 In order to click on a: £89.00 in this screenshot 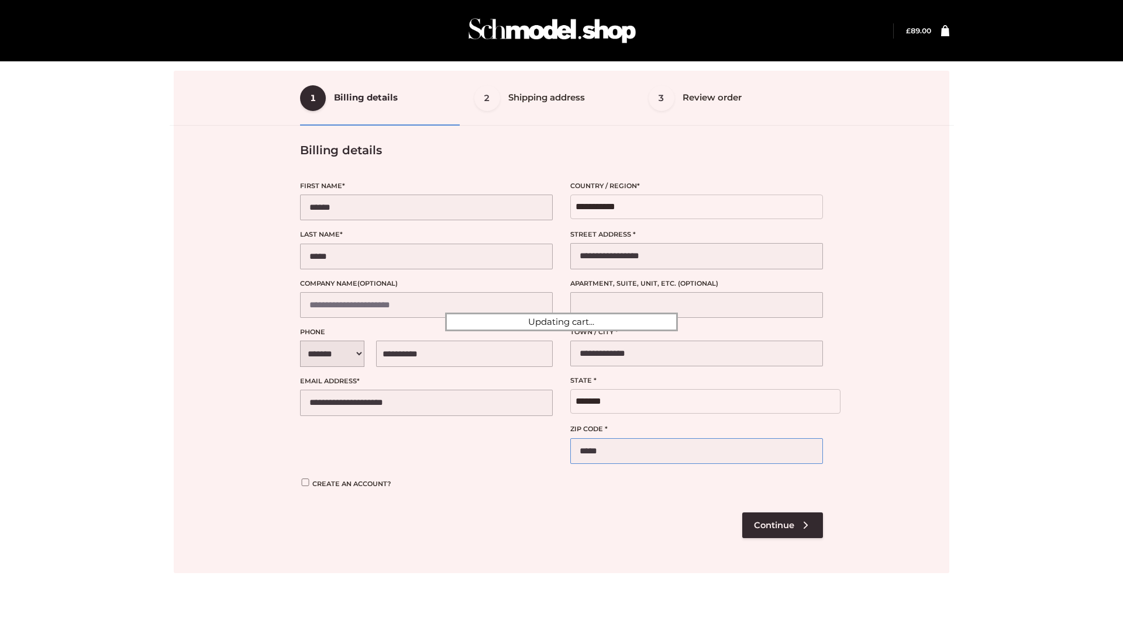, I will do `click(918, 30)`.